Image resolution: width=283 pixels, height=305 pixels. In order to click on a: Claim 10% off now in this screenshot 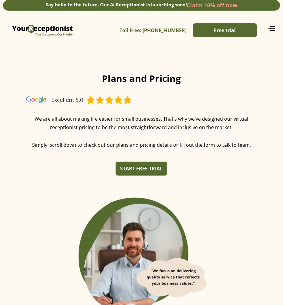, I will do `click(212, 5)`.